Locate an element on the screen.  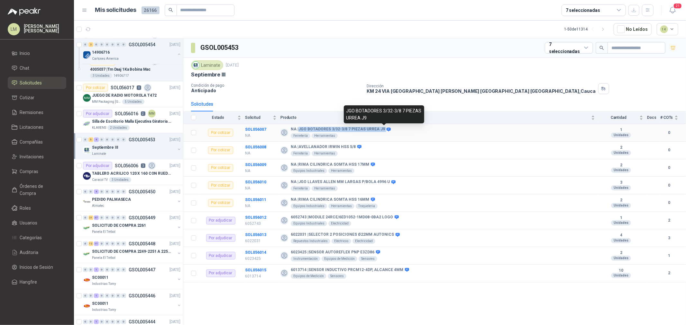
b: NA | RIMA CILINDRICA SOMTA HSS 17MM is located at coordinates (330, 165).